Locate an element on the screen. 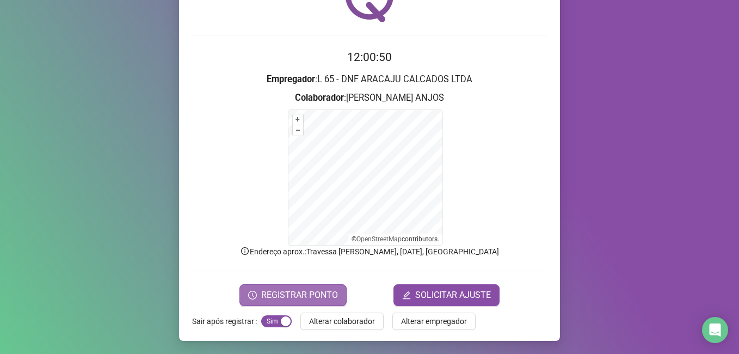  span: edit is located at coordinates (407, 295).